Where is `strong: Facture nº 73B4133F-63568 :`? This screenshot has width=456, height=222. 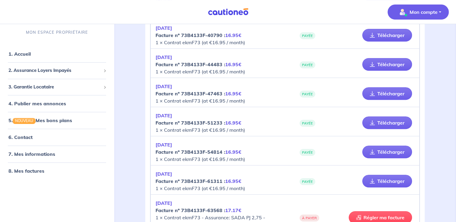 strong: Facture nº 73B4133F-63568 : is located at coordinates (198, 210).